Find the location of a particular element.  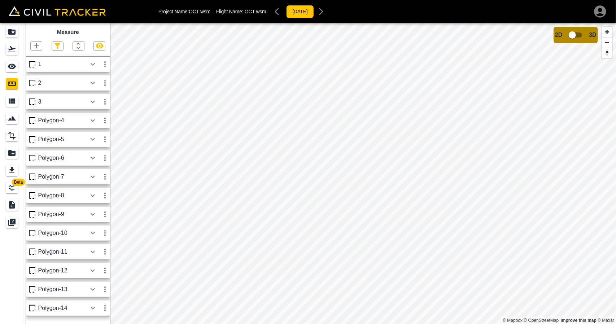

button: Zoom in is located at coordinates (607, 32).